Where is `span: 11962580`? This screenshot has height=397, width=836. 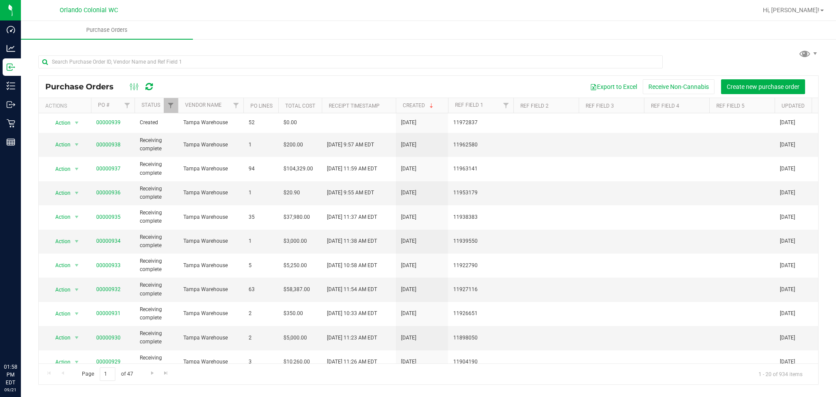 span: 11962580 is located at coordinates (481, 145).